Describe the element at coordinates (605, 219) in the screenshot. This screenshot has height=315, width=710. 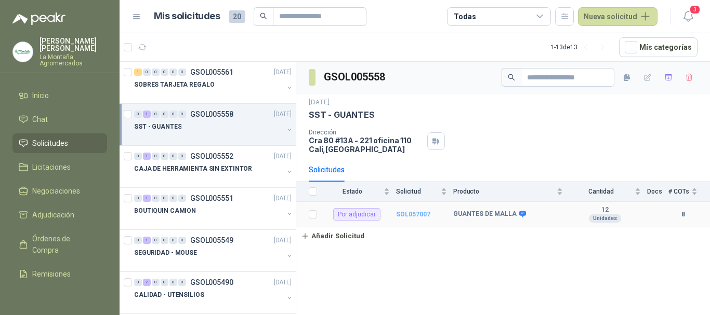
I see `div: Unidades` at that location.